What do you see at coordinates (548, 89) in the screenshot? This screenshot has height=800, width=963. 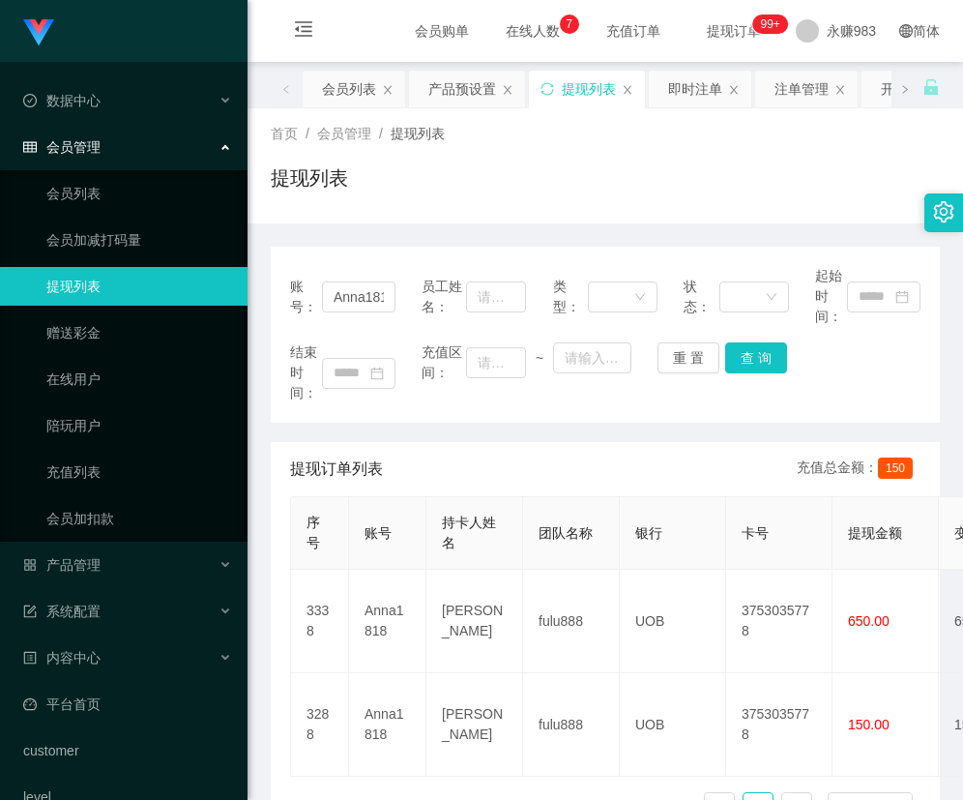 I see `i: 图标: sync` at bounding box center [548, 89].